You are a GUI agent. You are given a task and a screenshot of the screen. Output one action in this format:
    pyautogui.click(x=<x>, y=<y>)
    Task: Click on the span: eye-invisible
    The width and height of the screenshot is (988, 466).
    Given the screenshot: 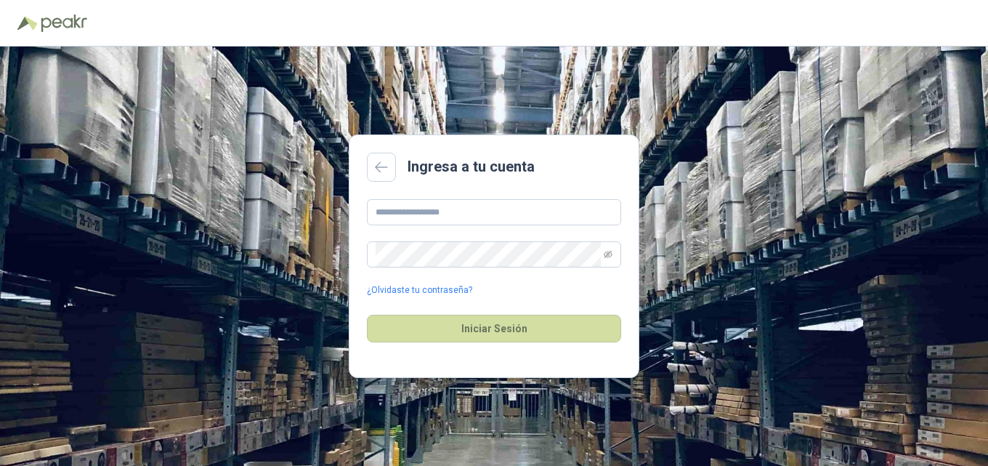 What is the action you would take?
    pyautogui.click(x=608, y=254)
    